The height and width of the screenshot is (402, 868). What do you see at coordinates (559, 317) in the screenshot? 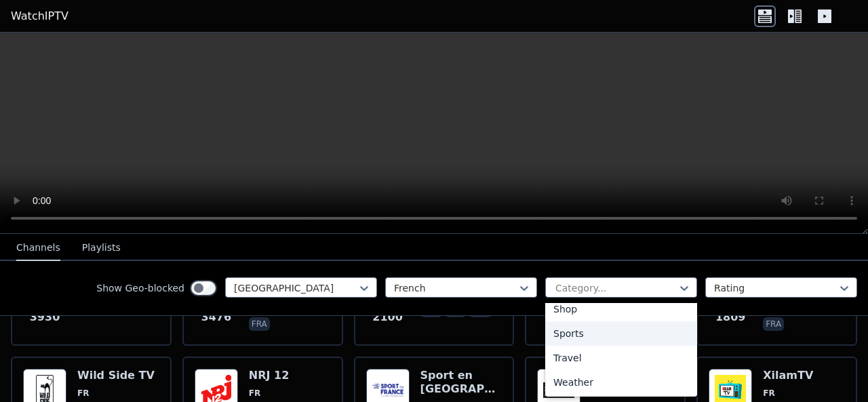
I see `span: 1875` at bounding box center [559, 317].